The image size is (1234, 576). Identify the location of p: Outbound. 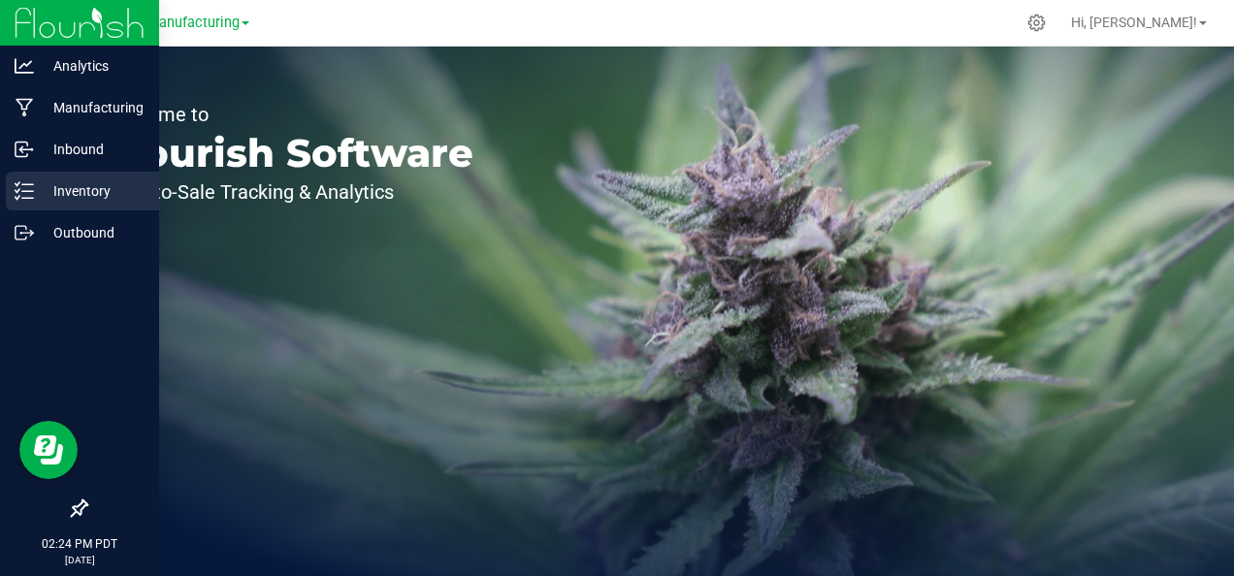
(92, 233).